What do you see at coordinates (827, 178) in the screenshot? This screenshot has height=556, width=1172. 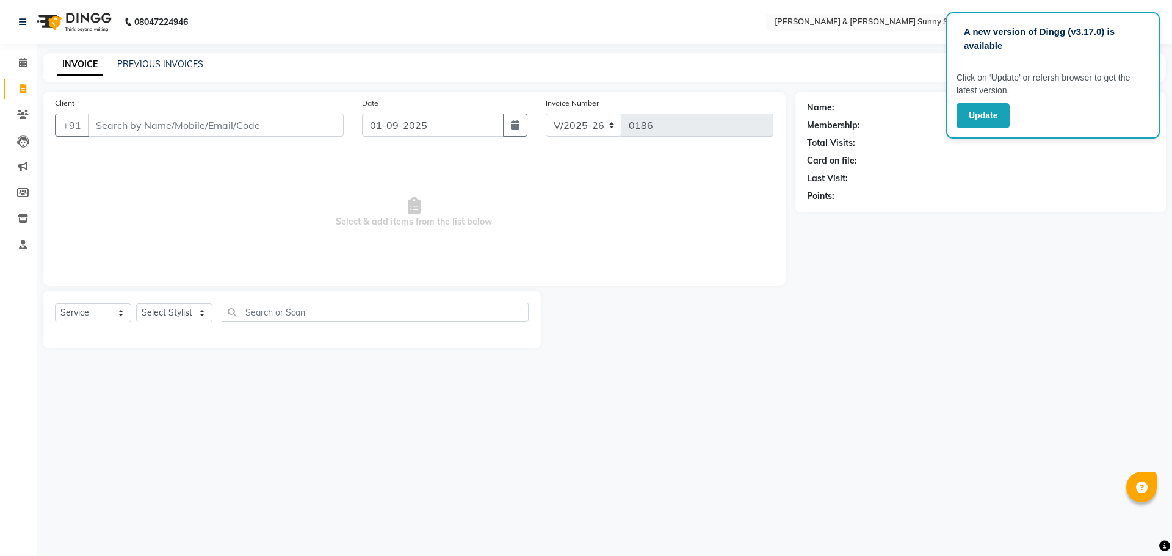 I see `div: Last Visit:` at bounding box center [827, 178].